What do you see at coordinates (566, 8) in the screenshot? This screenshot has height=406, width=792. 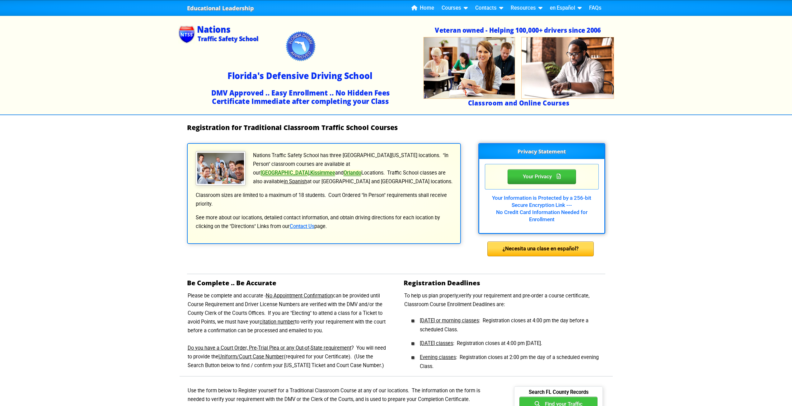 I see `a: en Español` at bounding box center [566, 8].